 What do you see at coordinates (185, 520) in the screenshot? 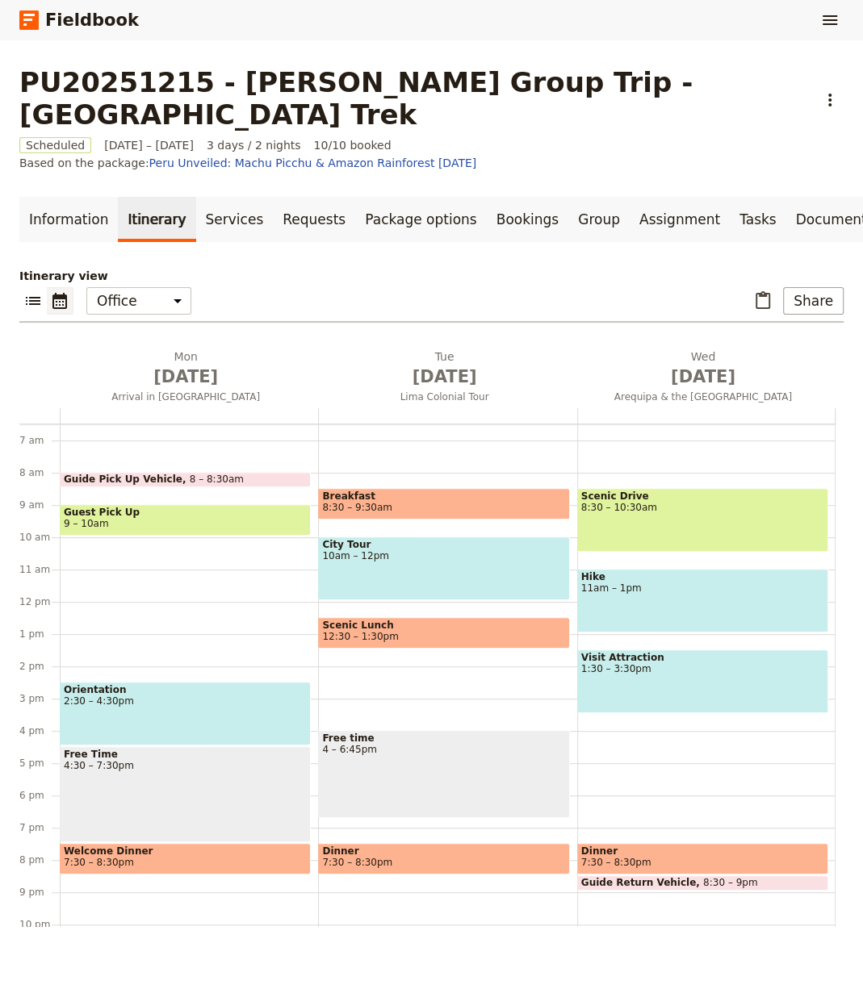
I see `div: Guest Pick Up9 – 10am` at bounding box center [185, 520].